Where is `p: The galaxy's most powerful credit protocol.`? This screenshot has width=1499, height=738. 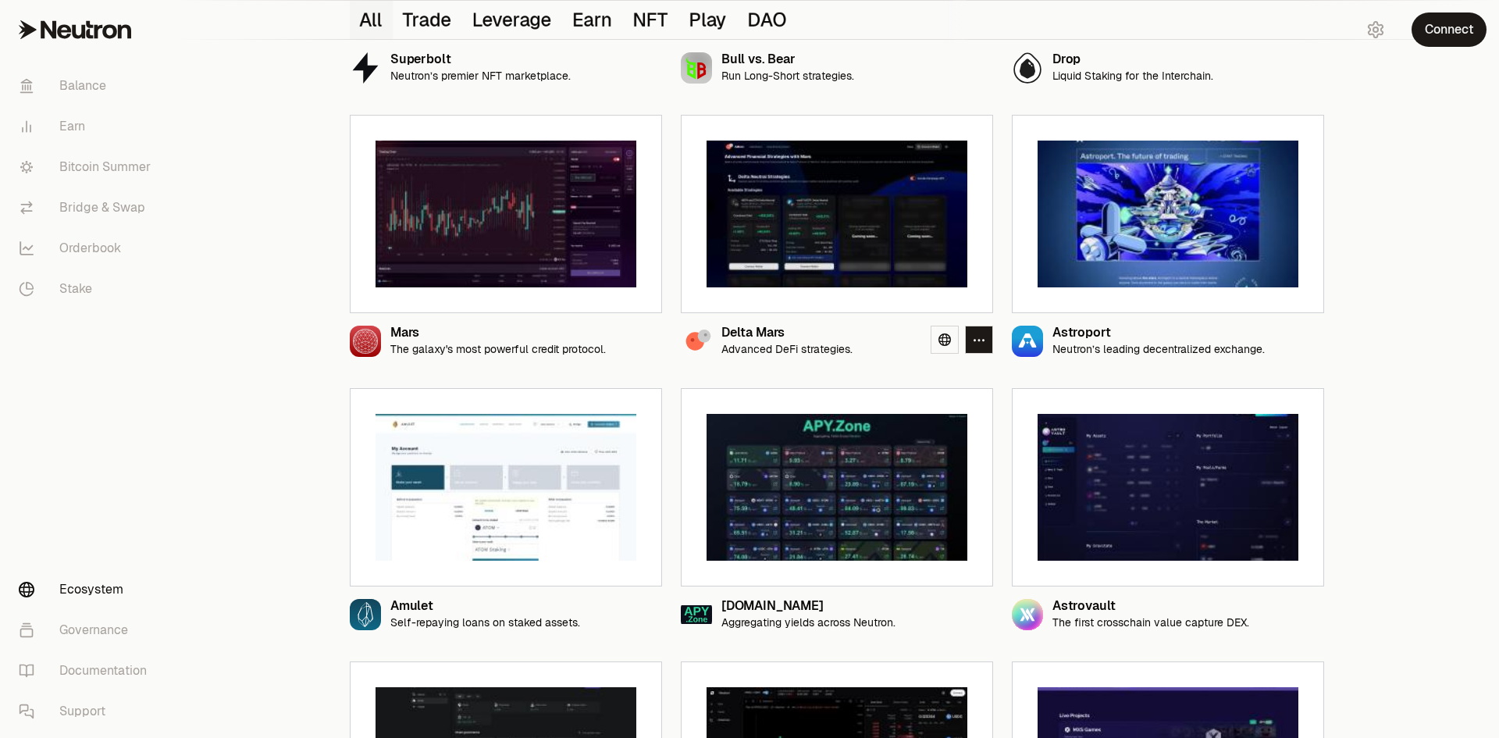
p: The galaxy's most powerful credit protocol. is located at coordinates (498, 349).